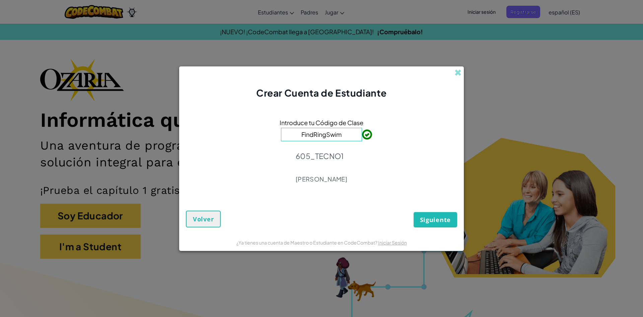  What do you see at coordinates (322, 92) in the screenshot?
I see `span: Crear Cuenta de Estudiante` at bounding box center [322, 92].